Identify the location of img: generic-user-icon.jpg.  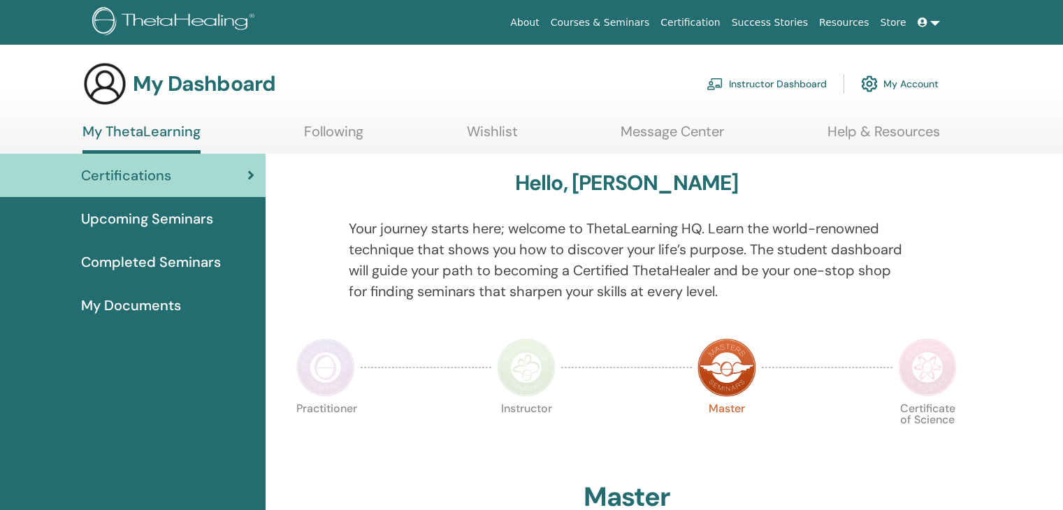
(105, 84).